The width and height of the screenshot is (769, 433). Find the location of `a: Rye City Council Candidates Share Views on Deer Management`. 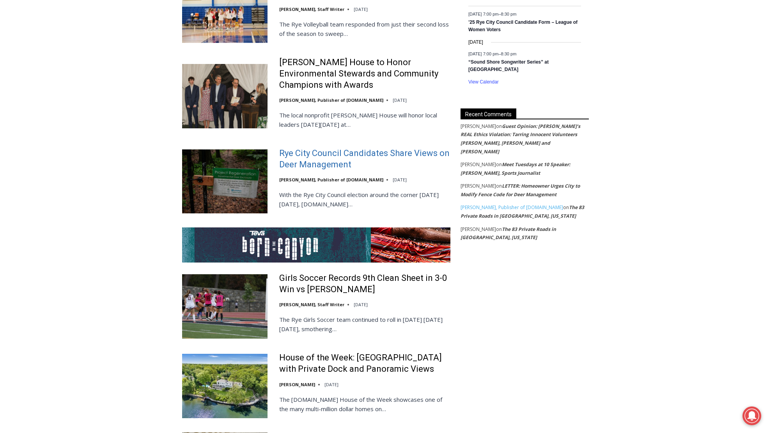

a: Rye City Council Candidates Share Views on Deer Management is located at coordinates (365, 159).